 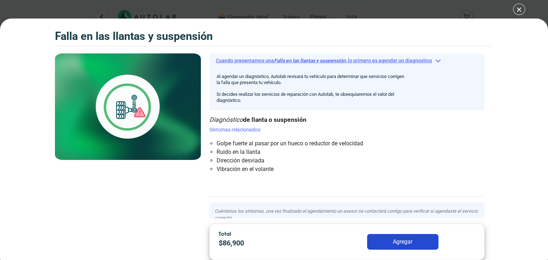 What do you see at coordinates (403, 242) in the screenshot?
I see `button: Agregar` at bounding box center [403, 242].